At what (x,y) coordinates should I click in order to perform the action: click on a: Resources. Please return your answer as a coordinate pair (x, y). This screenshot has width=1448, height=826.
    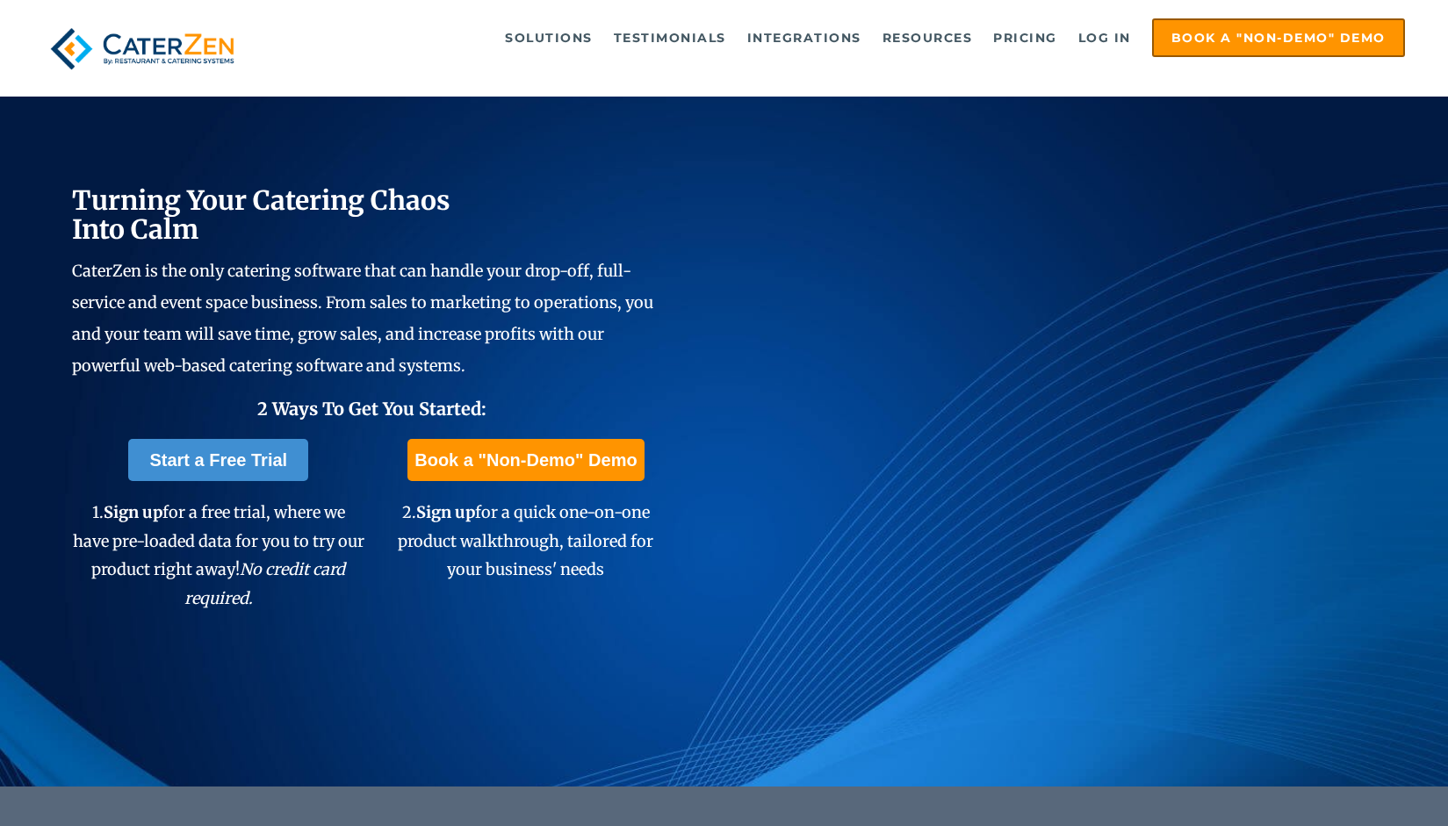
    Looking at the image, I should click on (927, 38).